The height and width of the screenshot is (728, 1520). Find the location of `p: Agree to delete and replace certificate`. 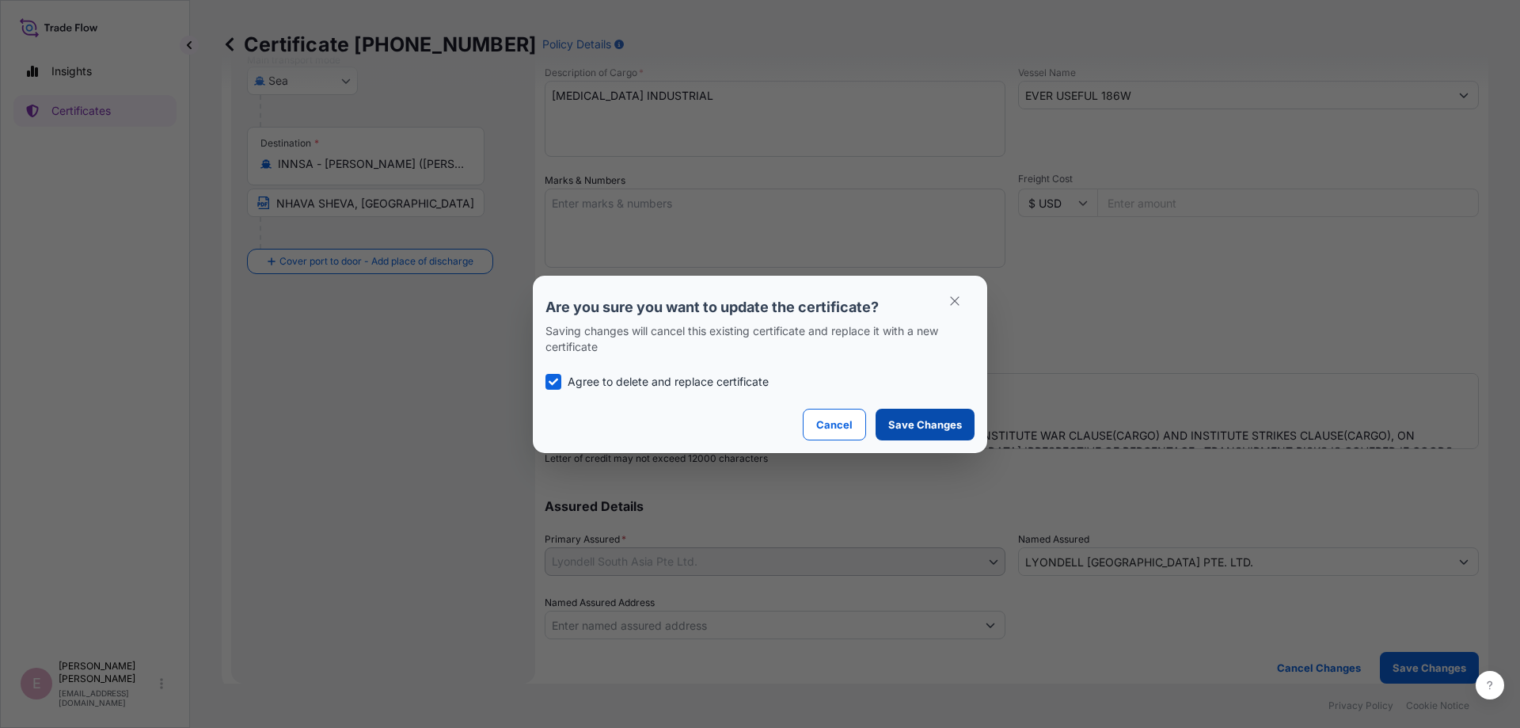

p: Agree to delete and replace certificate is located at coordinates (668, 382).